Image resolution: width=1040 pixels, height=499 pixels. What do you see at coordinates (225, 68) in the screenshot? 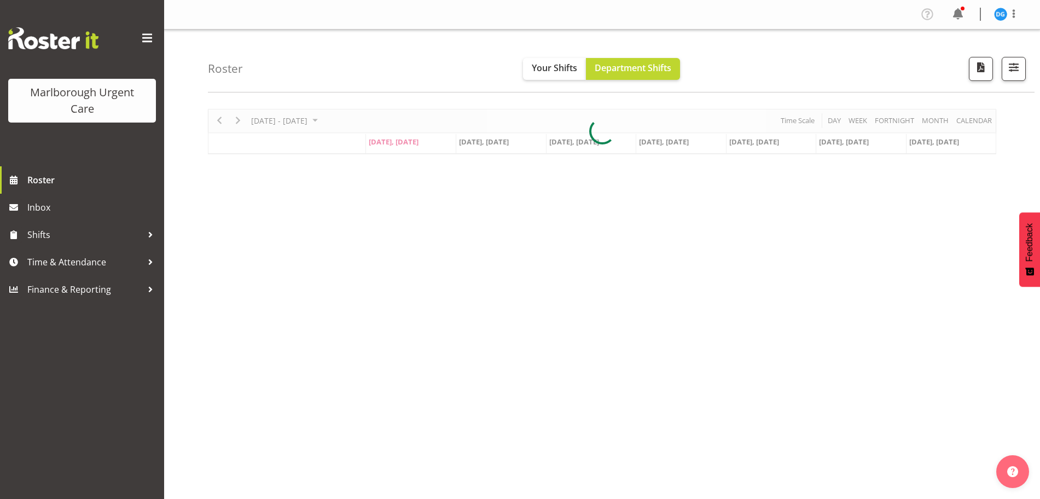
I see `h4: Roster` at bounding box center [225, 68].